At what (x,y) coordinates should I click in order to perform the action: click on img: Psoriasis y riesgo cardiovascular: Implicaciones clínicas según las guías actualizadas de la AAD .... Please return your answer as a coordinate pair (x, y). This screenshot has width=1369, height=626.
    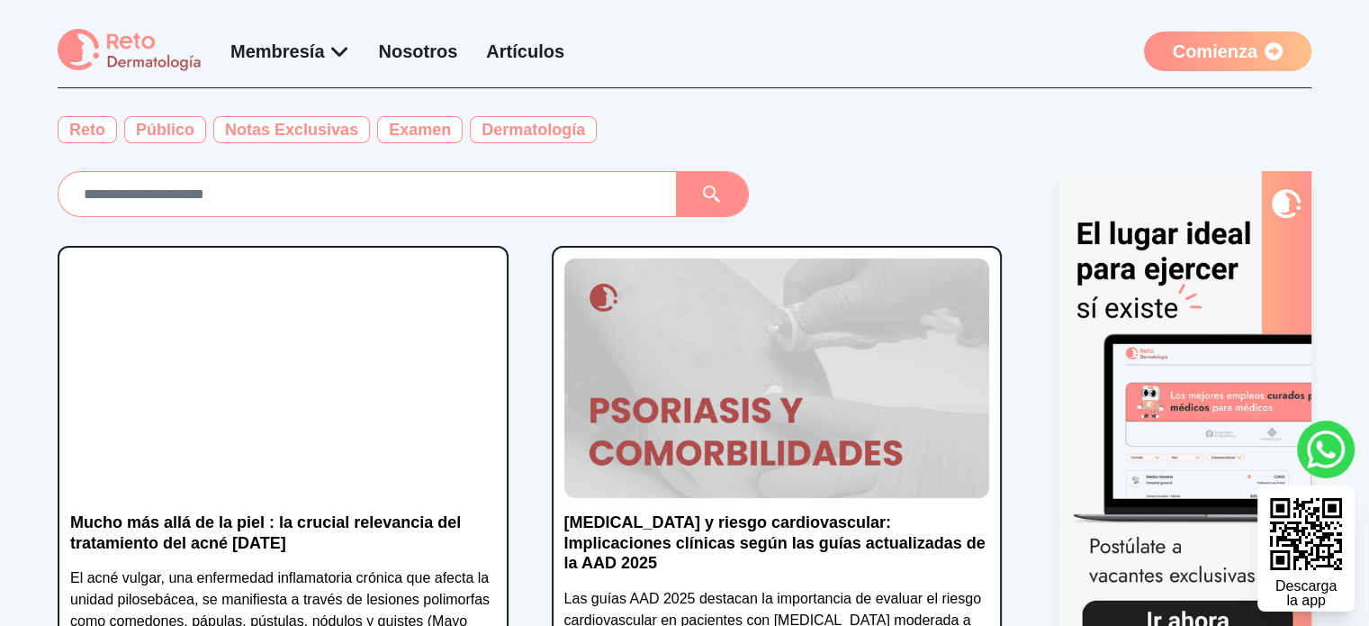
    Looking at the image, I should click on (777, 378).